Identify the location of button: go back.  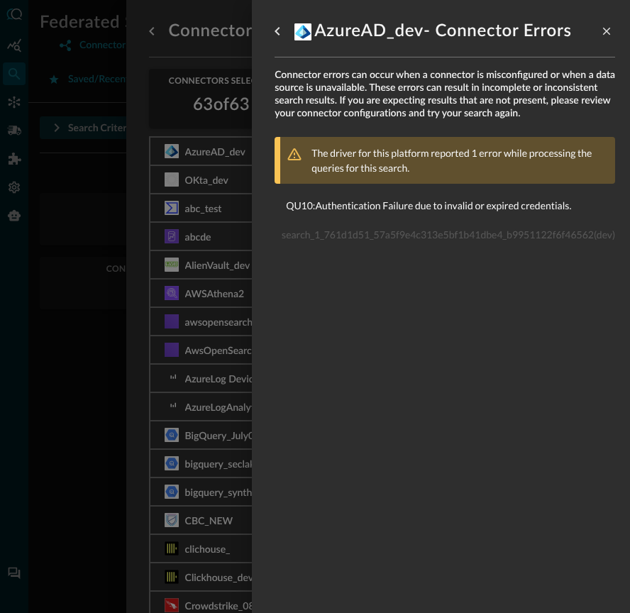
(277, 31).